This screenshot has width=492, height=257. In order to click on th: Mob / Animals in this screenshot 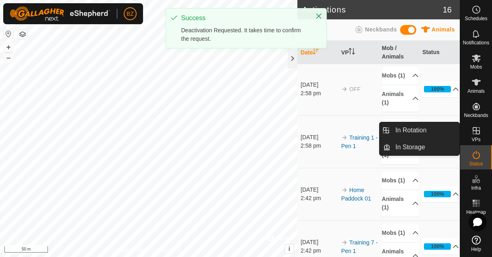, I will do `click(399, 52)`.